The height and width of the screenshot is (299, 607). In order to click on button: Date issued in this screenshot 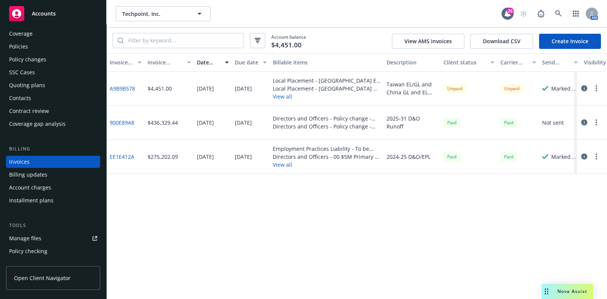, I will do `click(213, 63)`.